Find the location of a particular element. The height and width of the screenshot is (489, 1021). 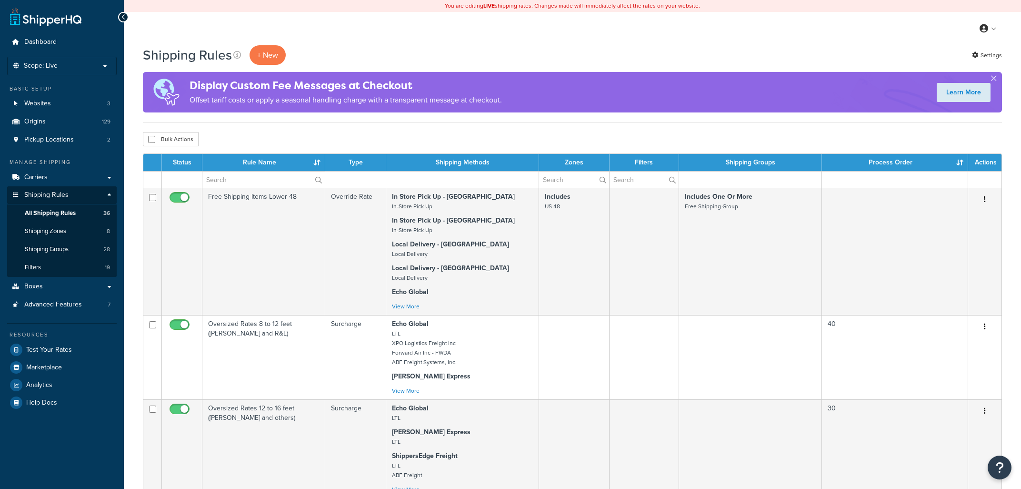

div: Resources is located at coordinates (62, 334).